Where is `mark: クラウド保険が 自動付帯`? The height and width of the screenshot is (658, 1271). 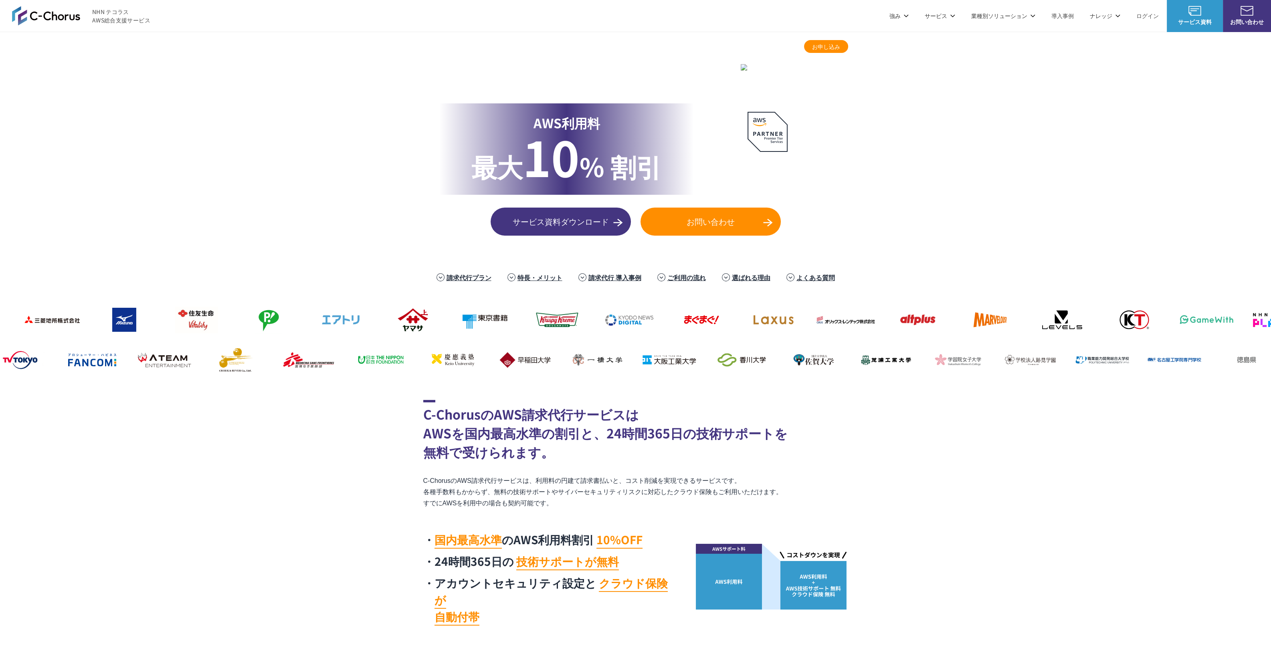
mark: クラウド保険が 自動付帯 is located at coordinates (551, 600).